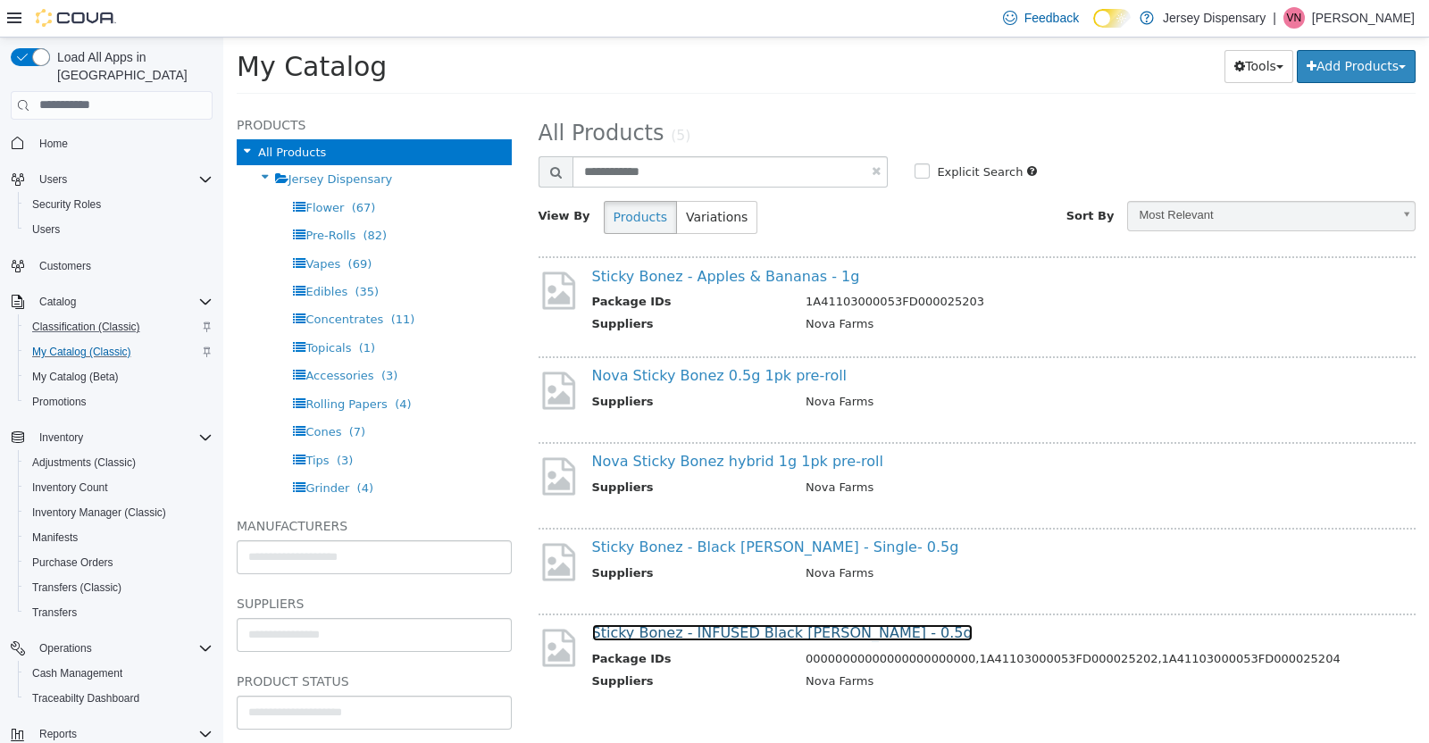 This screenshot has height=743, width=1429. I want to click on span: Classification (Classic), so click(86, 327).